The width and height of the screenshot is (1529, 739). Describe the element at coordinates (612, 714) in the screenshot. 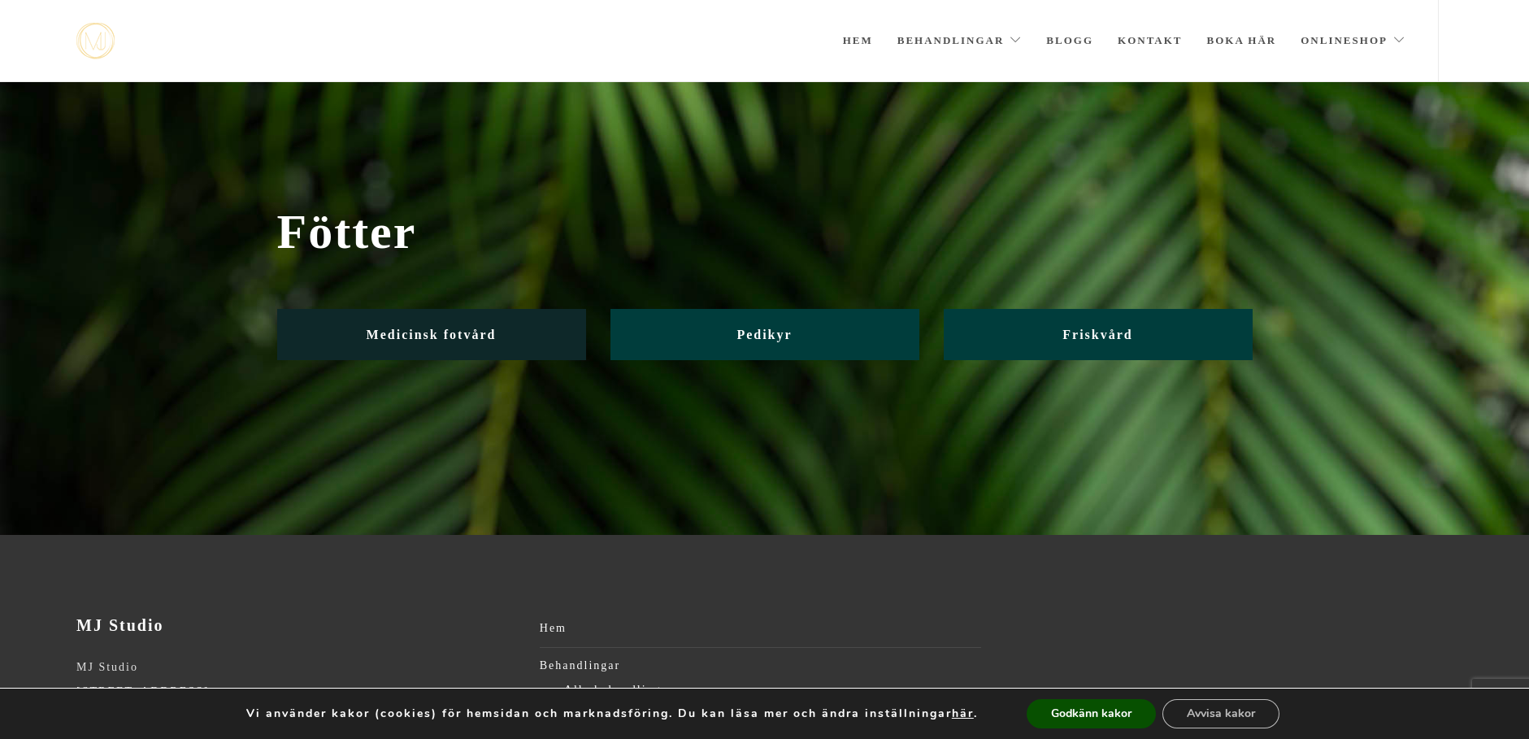

I see `p: Vi använder kakor (cookies) för hemsidan och marknadsföring. Du kan läsa mer och ändra inställnin...` at that location.